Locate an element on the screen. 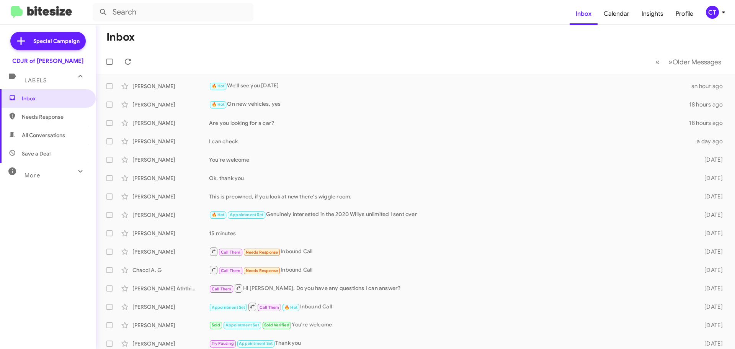 Image resolution: width=735 pixels, height=349 pixels. div: a day ago is located at coordinates (711, 141).